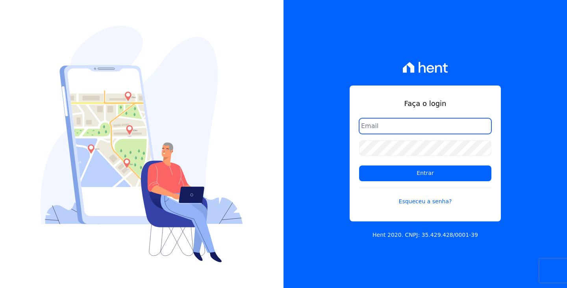 This screenshot has height=288, width=567. What do you see at coordinates (425, 103) in the screenshot?
I see `h1: Faça o login` at bounding box center [425, 103].